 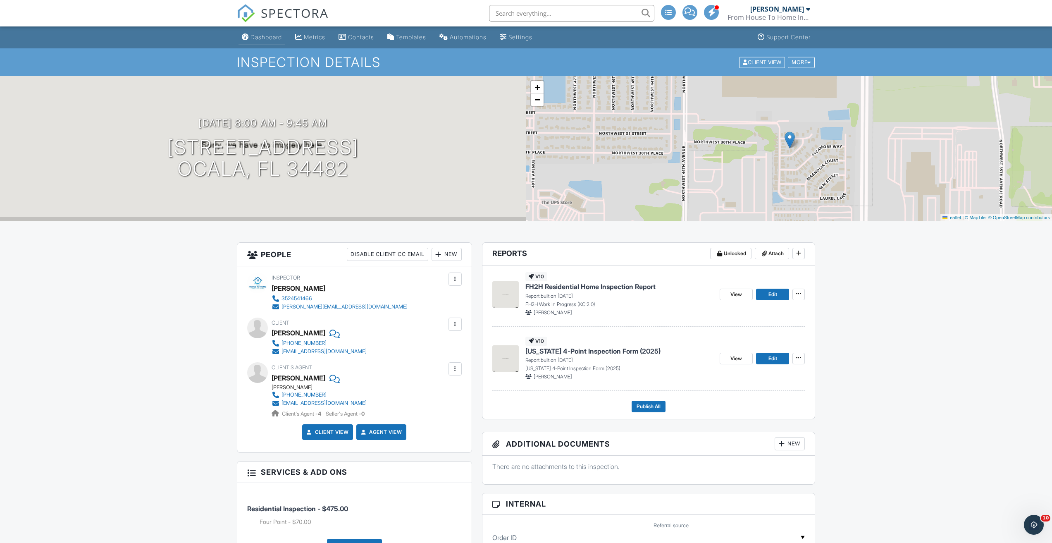 What do you see at coordinates (297, 298) in the screenshot?
I see `div: 3524541466` at bounding box center [297, 298].